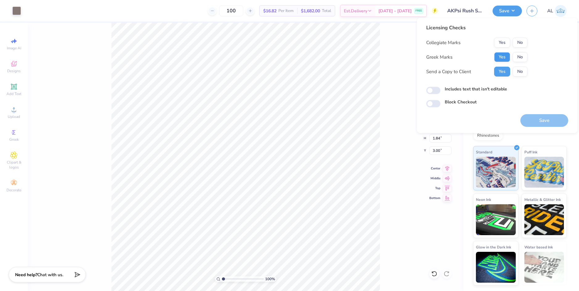  What do you see at coordinates (14, 117) in the screenshot?
I see `span: Upload` at bounding box center [14, 117].